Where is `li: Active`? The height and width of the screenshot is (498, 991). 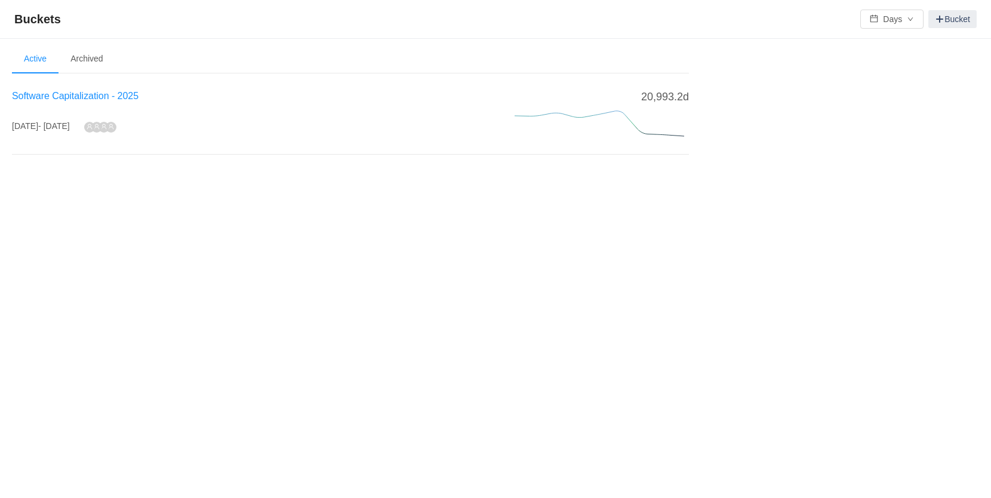 li: Active is located at coordinates (35, 59).